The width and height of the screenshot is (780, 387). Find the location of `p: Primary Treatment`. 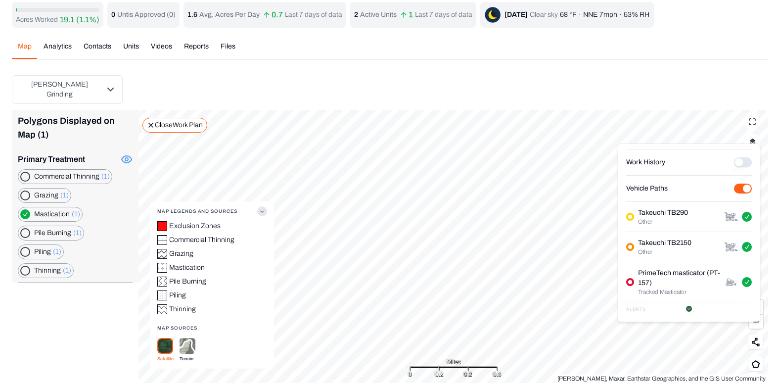

p: Primary Treatment is located at coordinates (51, 159).